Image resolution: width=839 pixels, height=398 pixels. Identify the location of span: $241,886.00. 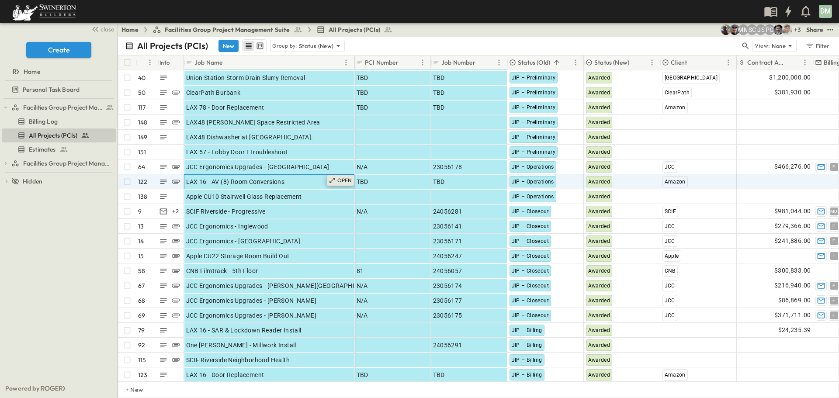
(792, 241).